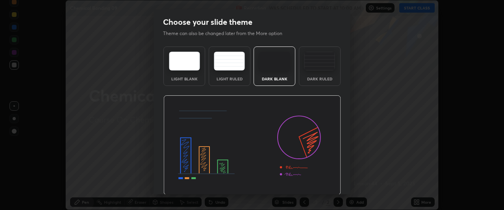 The image size is (504, 210). I want to click on img: darkRuledTheme.de295e13.svg, so click(319, 61).